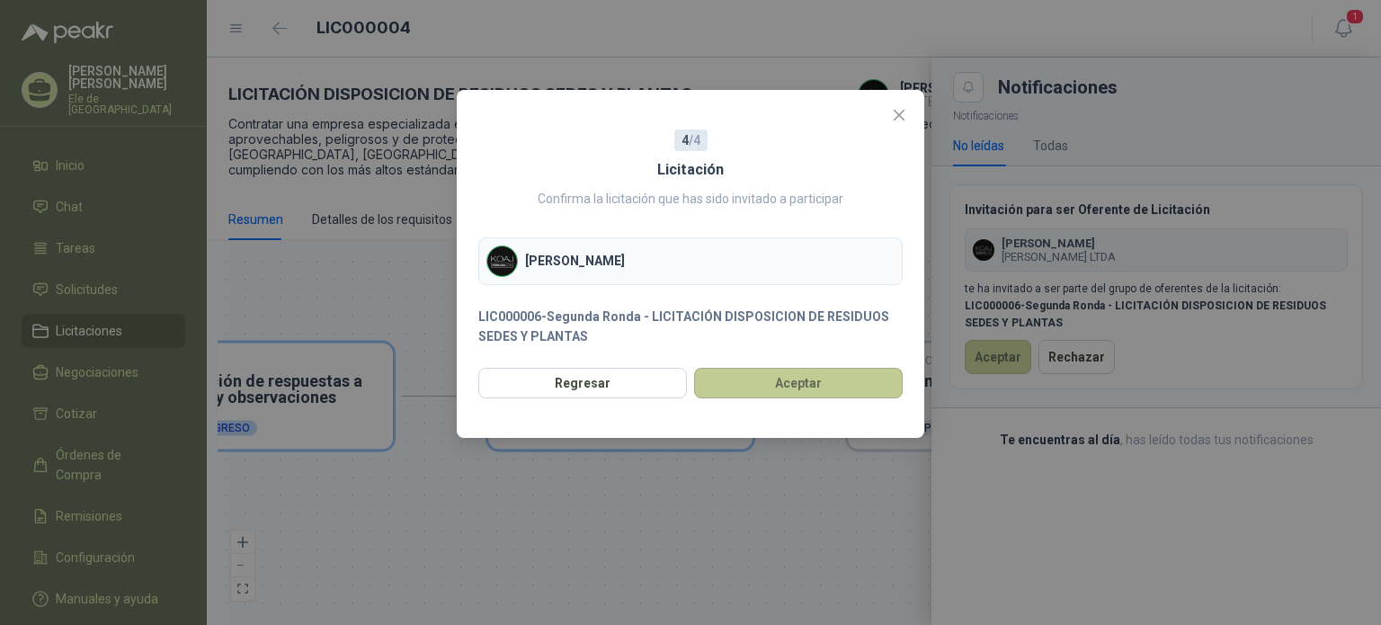  I want to click on span: / 4, so click(691, 140).